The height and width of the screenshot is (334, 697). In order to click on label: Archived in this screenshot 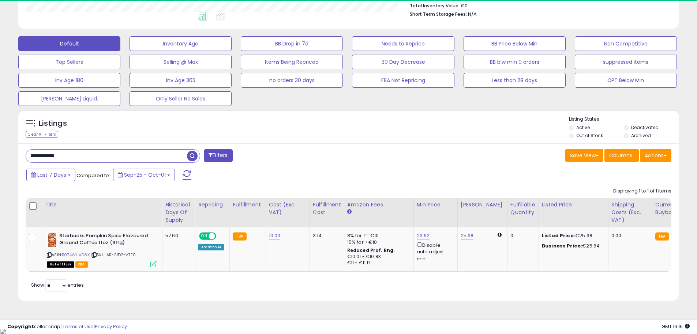, I will do `click(641, 135)`.